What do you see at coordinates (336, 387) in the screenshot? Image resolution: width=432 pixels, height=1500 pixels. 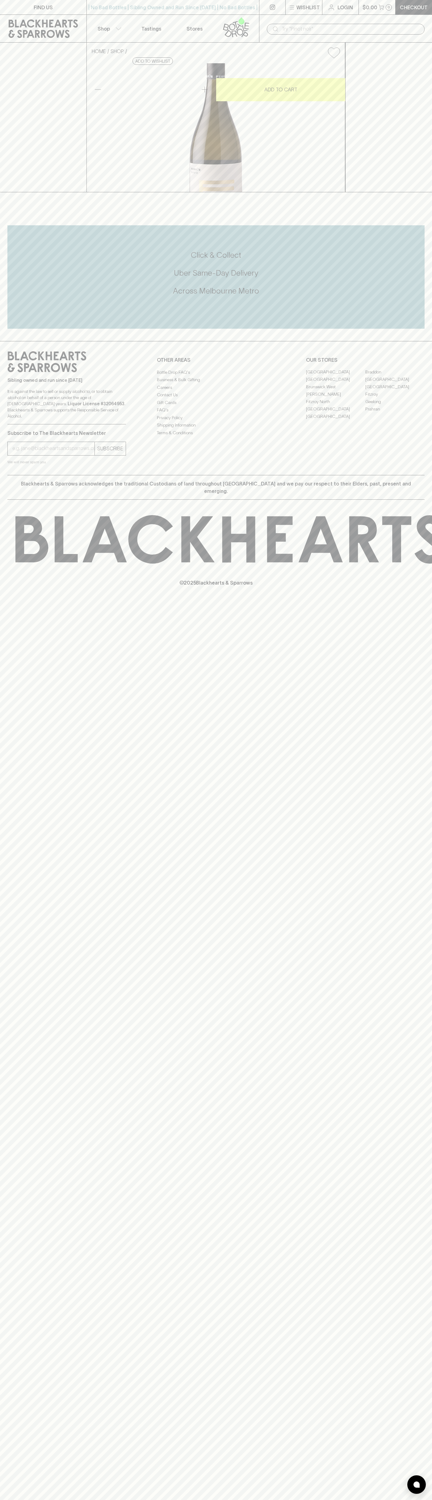 I see `a: Brunswick West` at bounding box center [336, 387].